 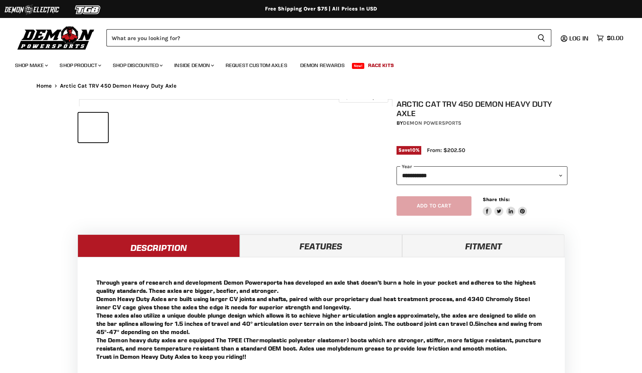 I want to click on a: Fitment, so click(x=483, y=246).